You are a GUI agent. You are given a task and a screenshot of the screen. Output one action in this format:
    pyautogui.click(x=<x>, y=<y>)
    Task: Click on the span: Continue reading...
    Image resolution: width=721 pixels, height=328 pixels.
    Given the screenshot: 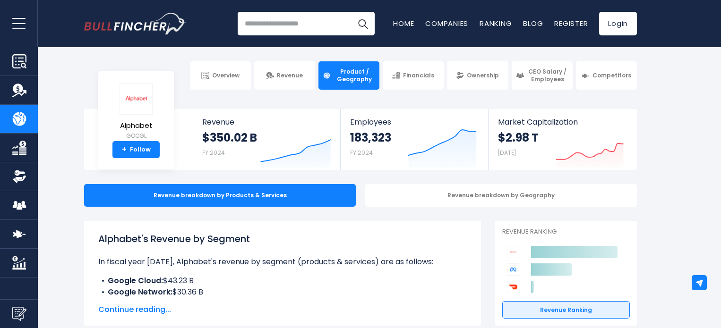 What is the action you would take?
    pyautogui.click(x=282, y=310)
    